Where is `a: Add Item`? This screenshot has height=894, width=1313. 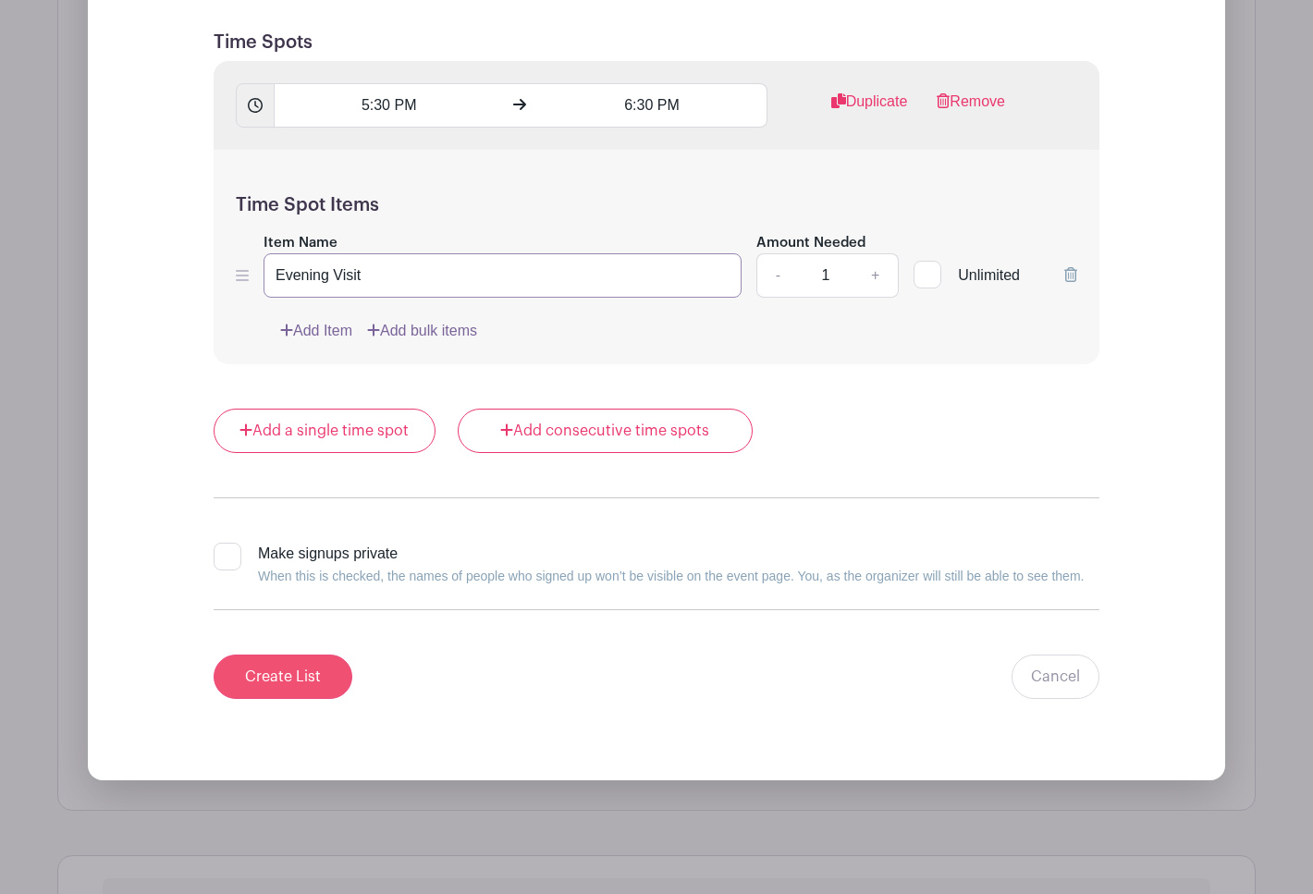
a: Add Item is located at coordinates (316, 331).